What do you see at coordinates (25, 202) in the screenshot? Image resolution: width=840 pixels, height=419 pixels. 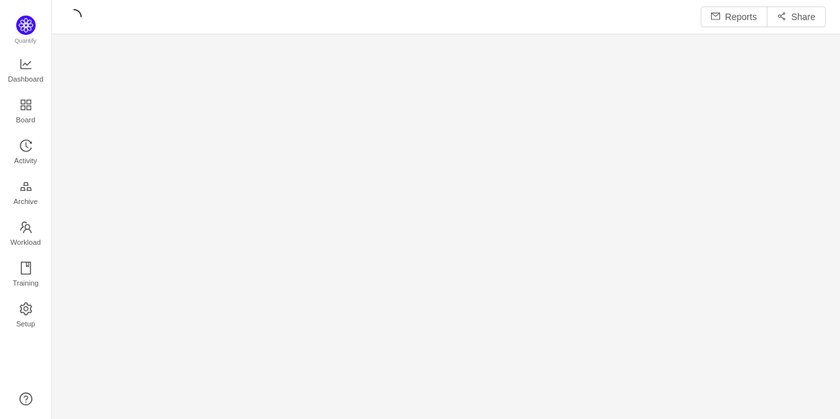 I see `span: Archive` at bounding box center [25, 202].